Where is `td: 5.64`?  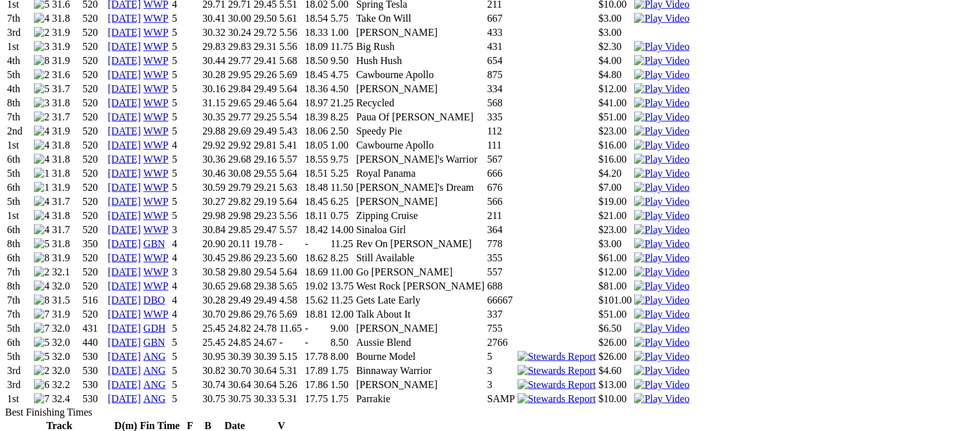
td: 5.64 is located at coordinates (291, 103).